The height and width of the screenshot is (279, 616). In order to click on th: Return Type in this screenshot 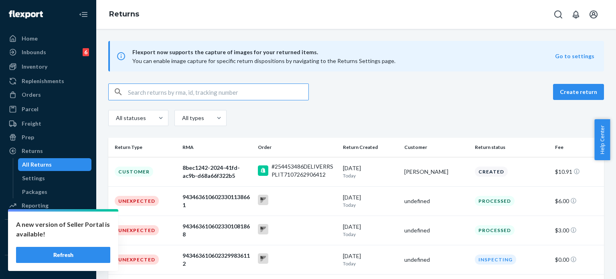, I will do `click(143, 147)`.